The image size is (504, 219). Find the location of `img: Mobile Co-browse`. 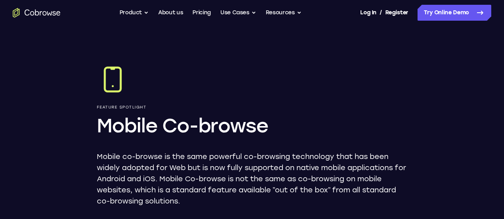

img: Mobile Co-browse is located at coordinates (113, 80).